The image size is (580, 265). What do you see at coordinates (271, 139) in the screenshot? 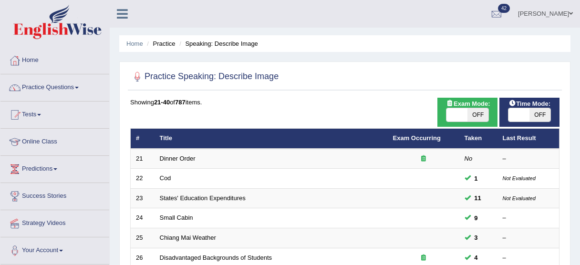
I see `th: Title` at bounding box center [271, 139].